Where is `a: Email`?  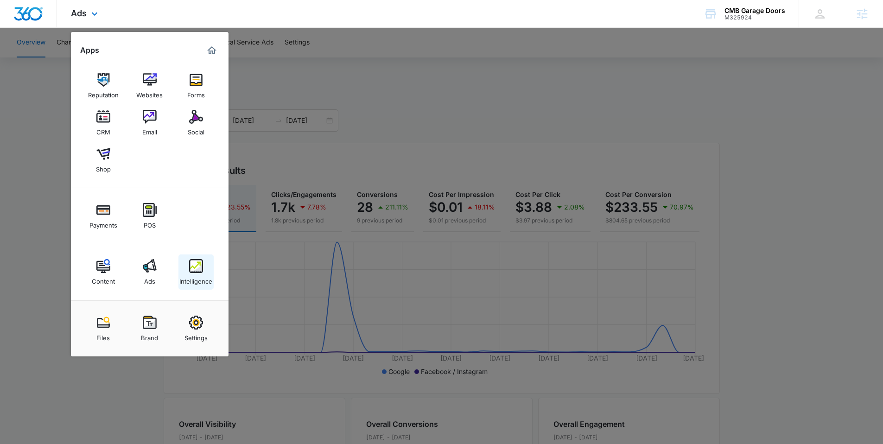
a: Email is located at coordinates (150, 123).